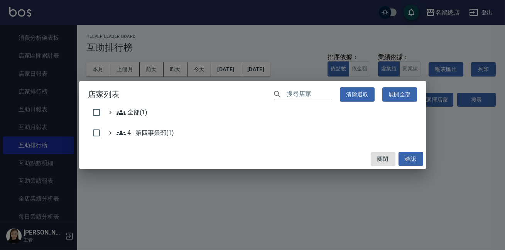  I want to click on h2: 店家列表, so click(253, 94).